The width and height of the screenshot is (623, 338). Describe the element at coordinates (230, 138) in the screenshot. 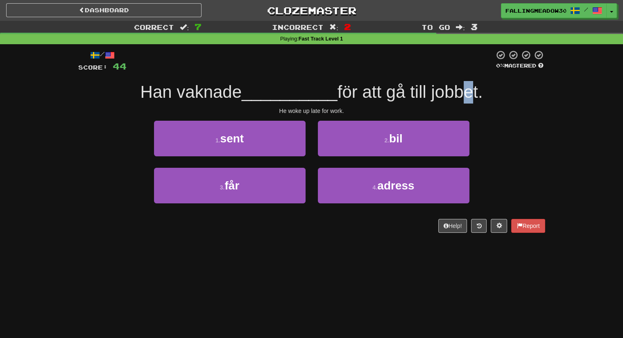

I see `button: 1.sent` at that location.